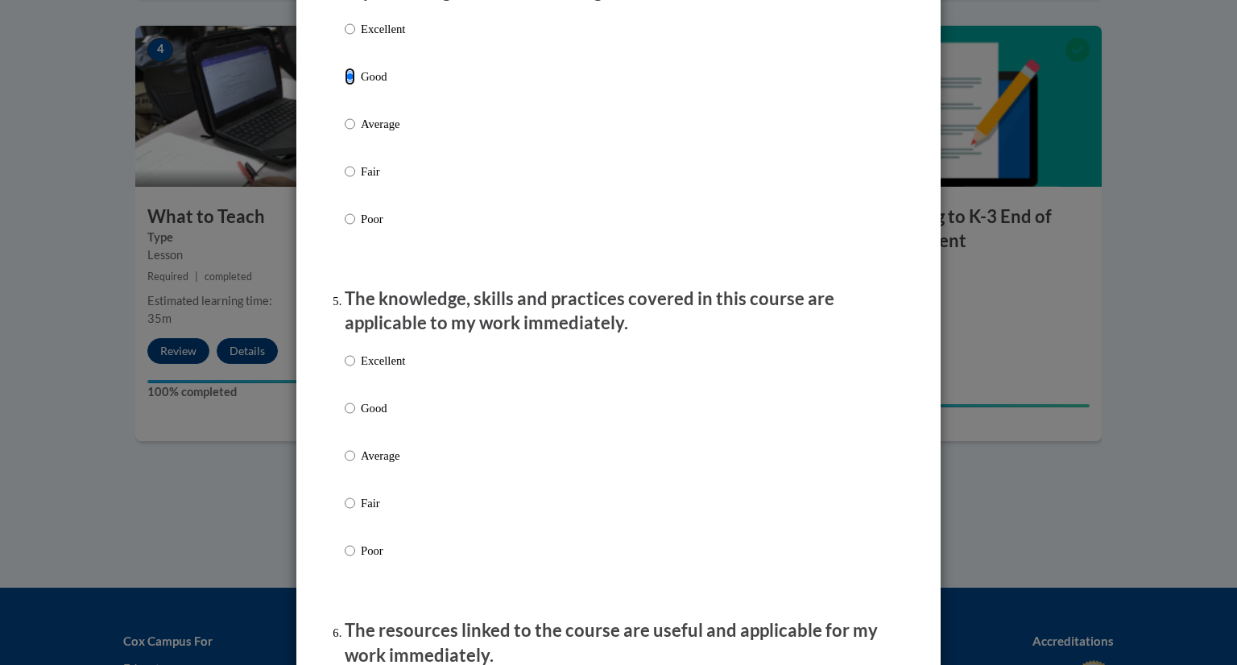 This screenshot has height=665, width=1237. What do you see at coordinates (618, 312) in the screenshot?
I see `p: The knowledge, skills and practices covered in this course are applicable to my work immediately.` at bounding box center [618, 312].